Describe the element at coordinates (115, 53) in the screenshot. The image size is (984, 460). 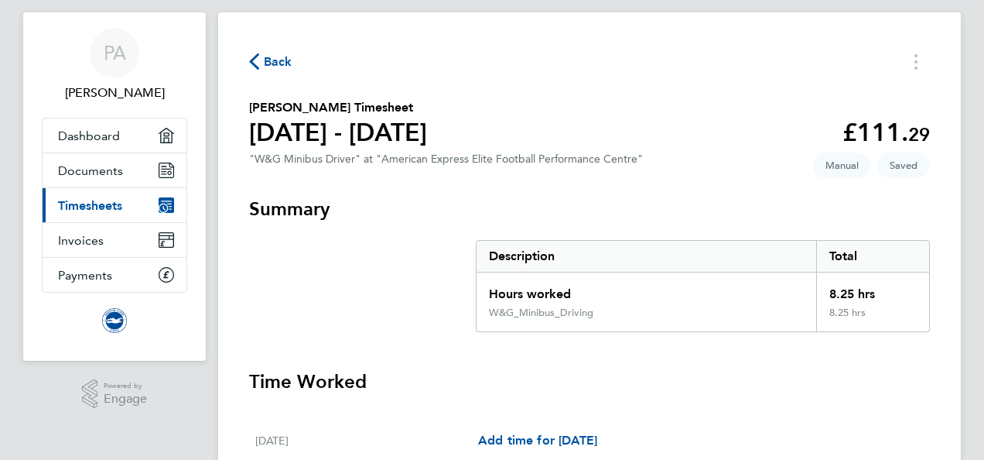
I see `span: PA` at that location.